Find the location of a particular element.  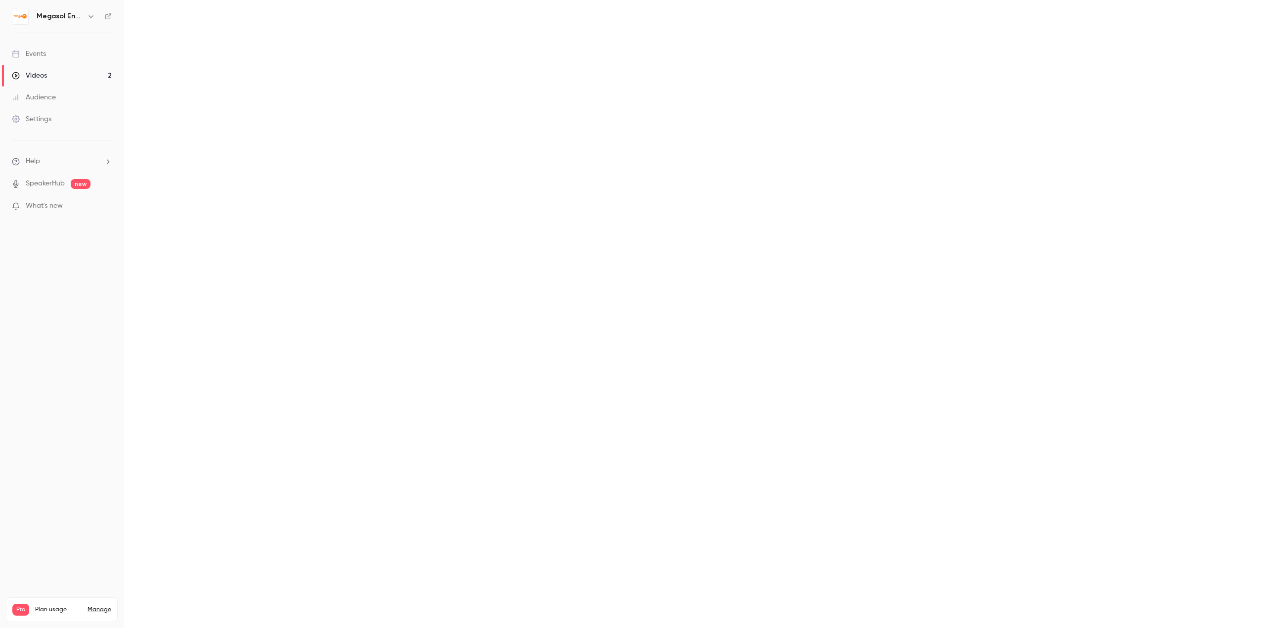

a: SpeakerHub is located at coordinates (45, 183).